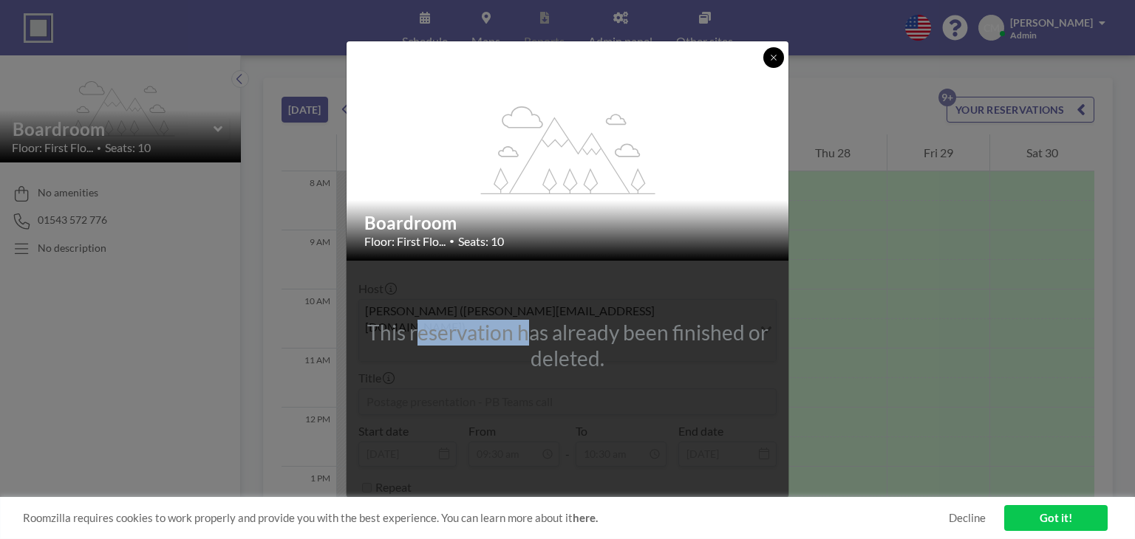  I want to click on a: here., so click(585, 518).